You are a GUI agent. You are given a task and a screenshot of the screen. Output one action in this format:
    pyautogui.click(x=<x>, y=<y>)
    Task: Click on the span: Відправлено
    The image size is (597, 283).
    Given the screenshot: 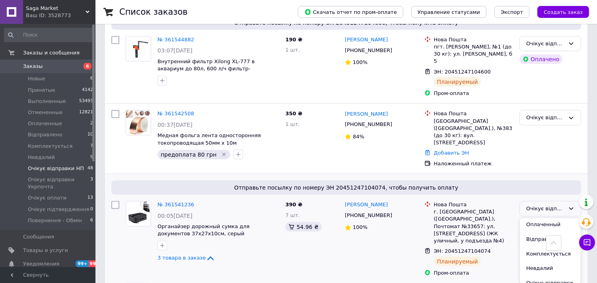 What is the action you would take?
    pyautogui.click(x=45, y=135)
    